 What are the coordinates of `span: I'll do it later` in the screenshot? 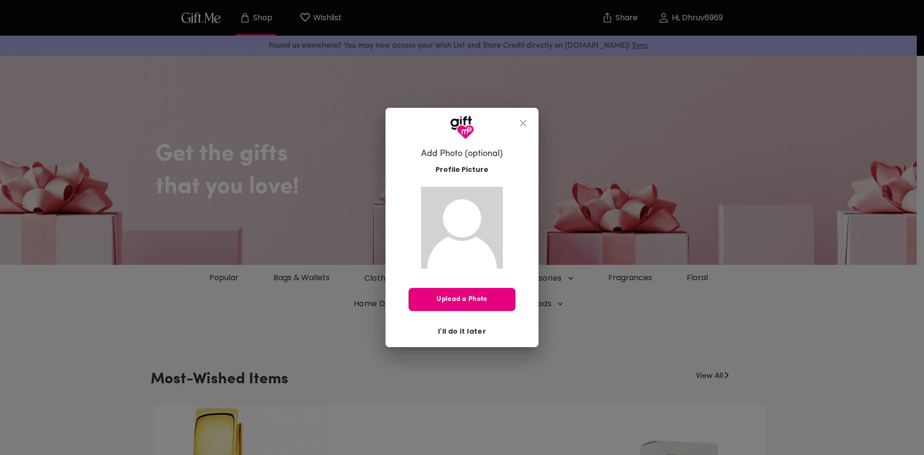 It's located at (462, 331).